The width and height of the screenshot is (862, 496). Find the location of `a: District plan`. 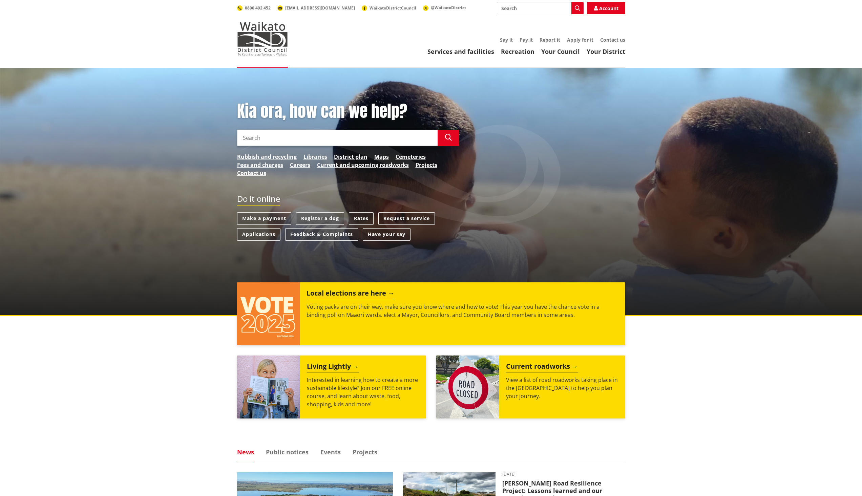

a: District plan is located at coordinates (351, 157).